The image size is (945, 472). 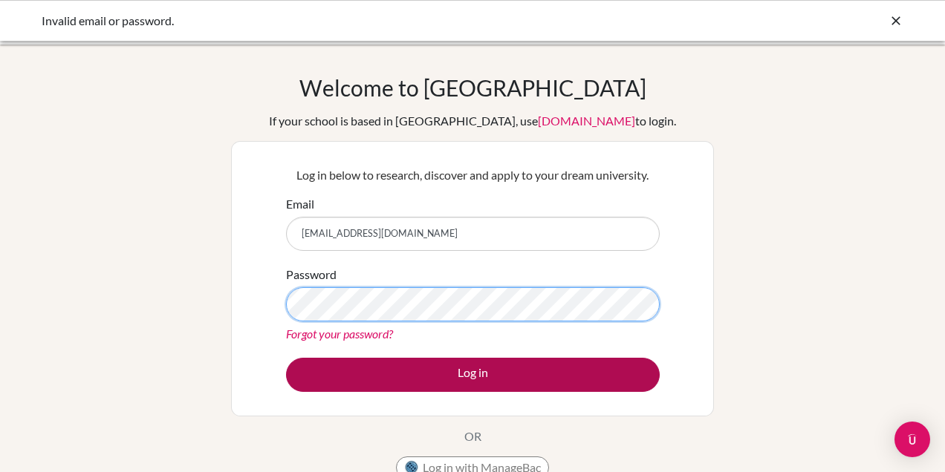 What do you see at coordinates (311, 275) in the screenshot?
I see `label: Password` at bounding box center [311, 275].